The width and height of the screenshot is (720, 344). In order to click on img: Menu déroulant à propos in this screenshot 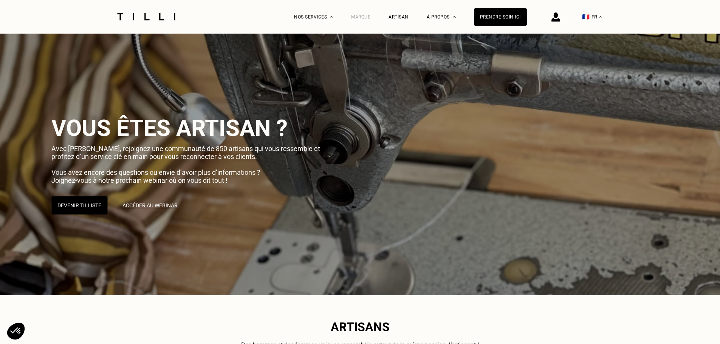, I will do `click(454, 17)`.